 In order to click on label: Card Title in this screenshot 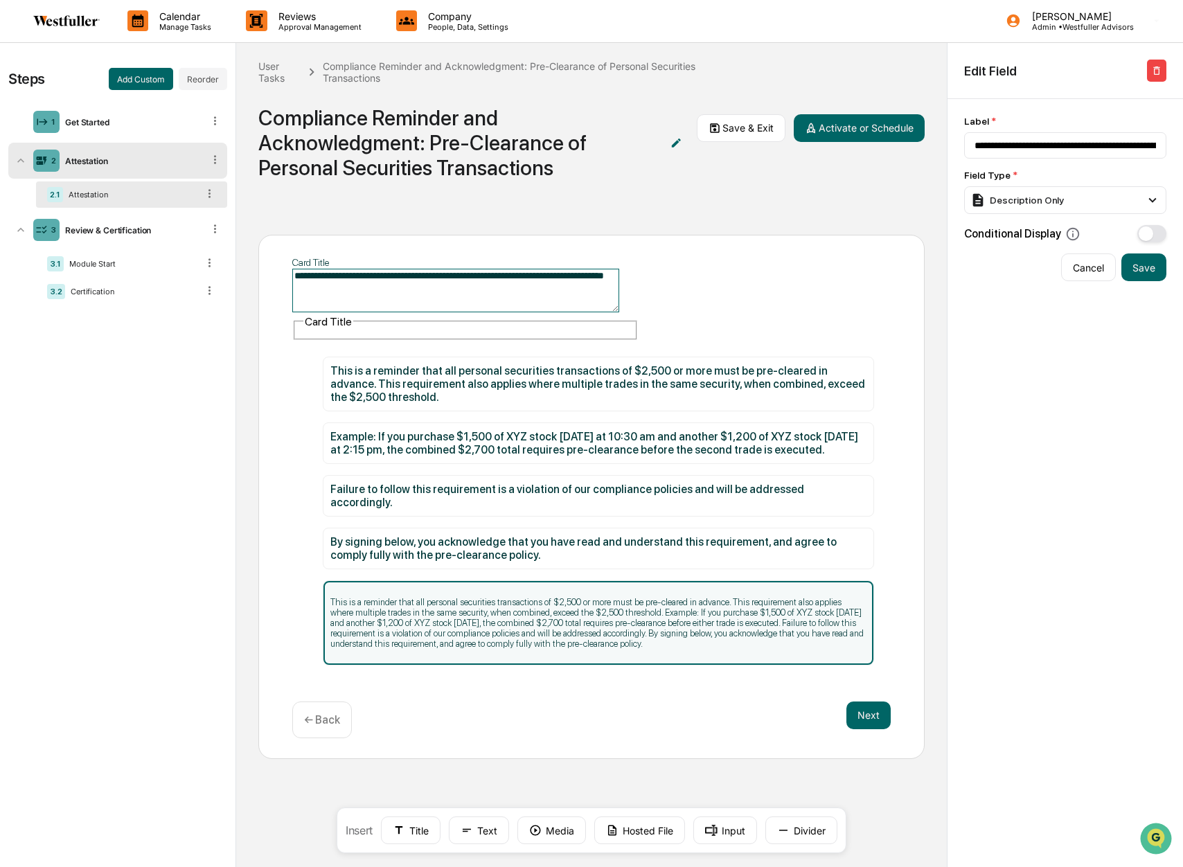, I will do `click(310, 263)`.